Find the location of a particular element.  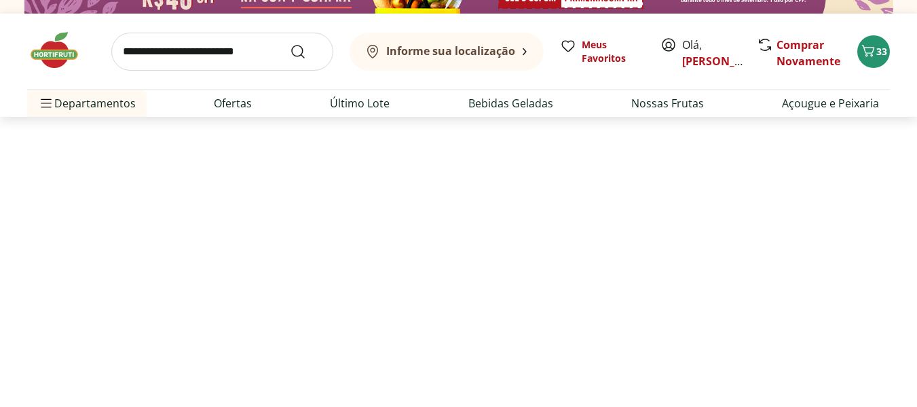

a: Meus Favoritos is located at coordinates (602, 52).